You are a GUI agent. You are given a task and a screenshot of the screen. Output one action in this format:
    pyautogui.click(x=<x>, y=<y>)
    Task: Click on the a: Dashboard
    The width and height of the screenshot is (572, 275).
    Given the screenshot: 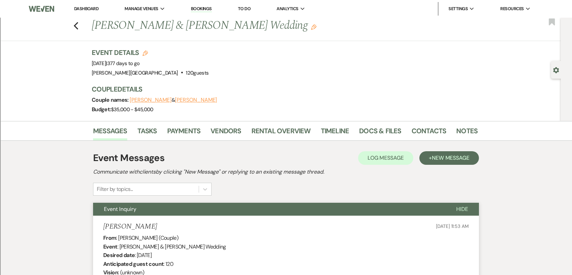 What is the action you would take?
    pyautogui.click(x=86, y=8)
    